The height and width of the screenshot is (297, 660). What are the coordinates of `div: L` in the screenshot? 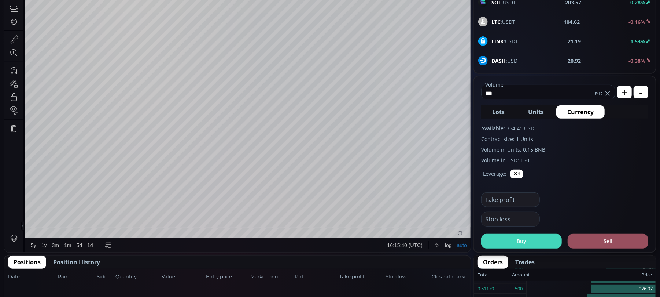 It's located at (148, 21).